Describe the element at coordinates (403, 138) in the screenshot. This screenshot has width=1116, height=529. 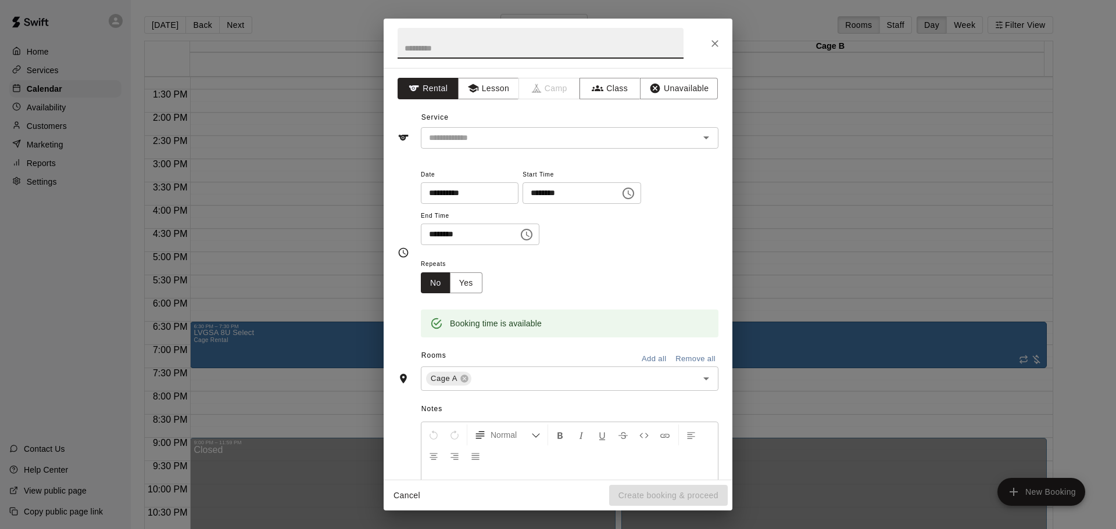
I see `svg: Service` at that location.